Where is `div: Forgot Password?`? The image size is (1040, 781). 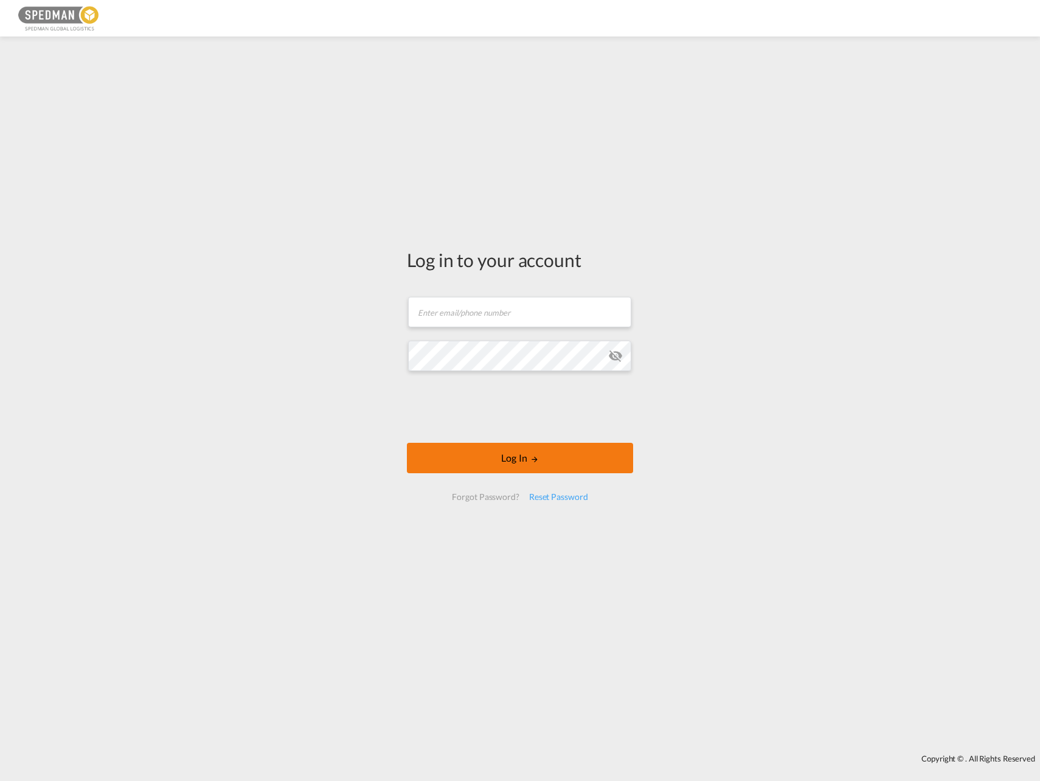
div: Forgot Password? is located at coordinates (486, 497).